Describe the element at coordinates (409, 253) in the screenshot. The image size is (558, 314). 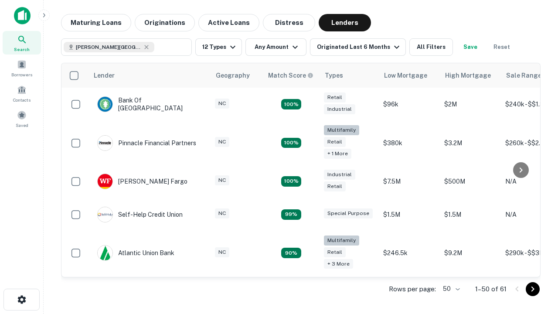
I see `td: $246.5k` at that location.